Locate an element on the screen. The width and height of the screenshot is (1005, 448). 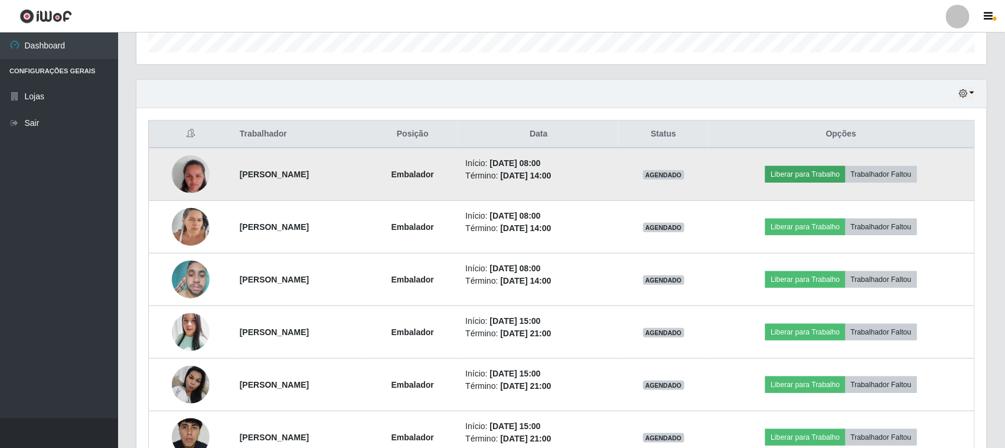
th: Opções is located at coordinates (841, 134).